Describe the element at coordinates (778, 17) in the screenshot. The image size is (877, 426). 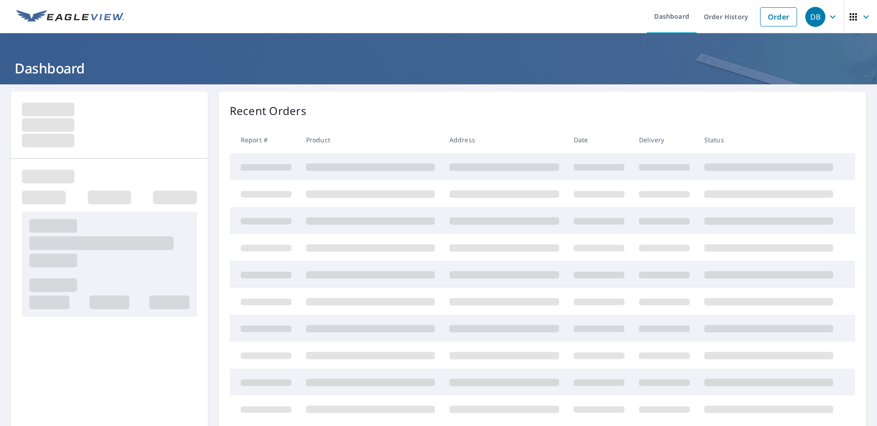
I see `a: Order` at that location.